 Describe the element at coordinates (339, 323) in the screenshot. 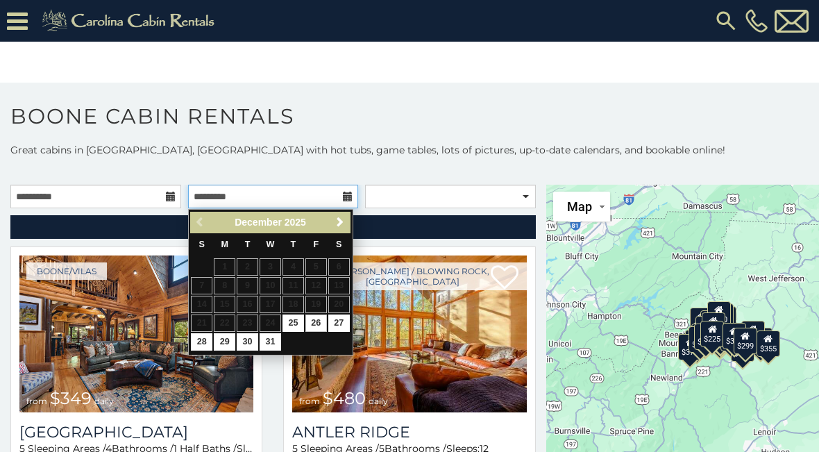

I see `a: 27` at that location.